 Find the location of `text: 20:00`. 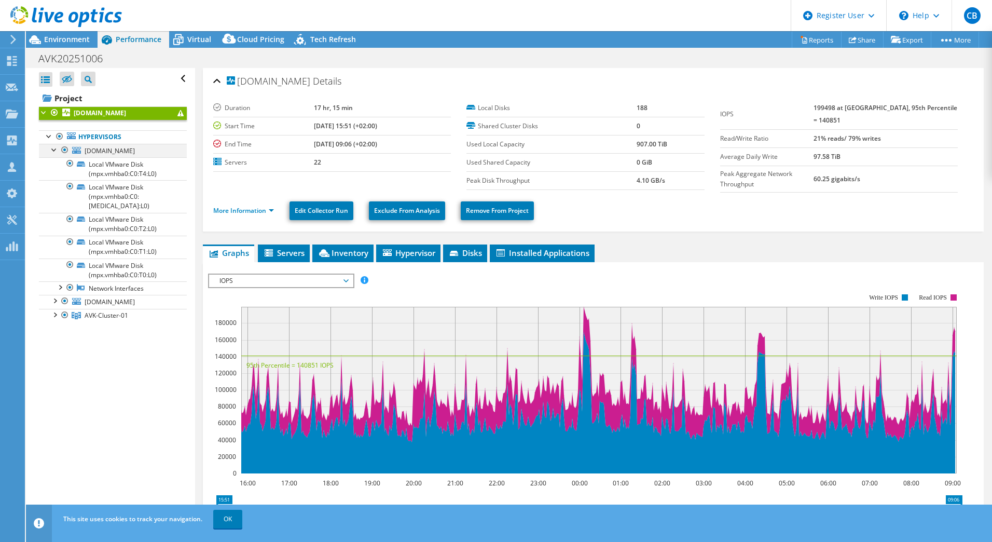

text: 20:00 is located at coordinates (413, 482).